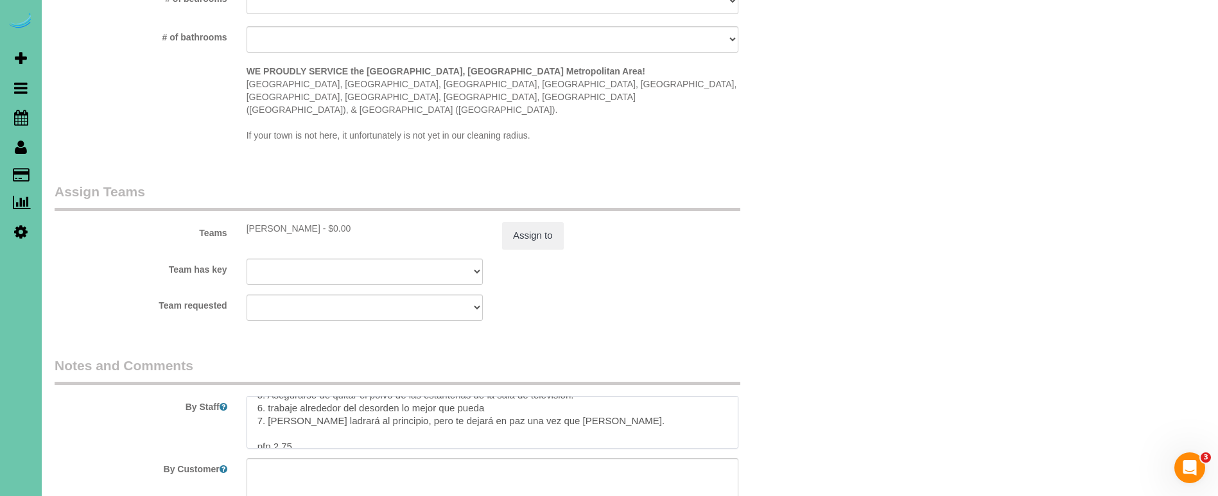  What do you see at coordinates (141, 467) in the screenshot?
I see `label: By Customer` at bounding box center [141, 467].